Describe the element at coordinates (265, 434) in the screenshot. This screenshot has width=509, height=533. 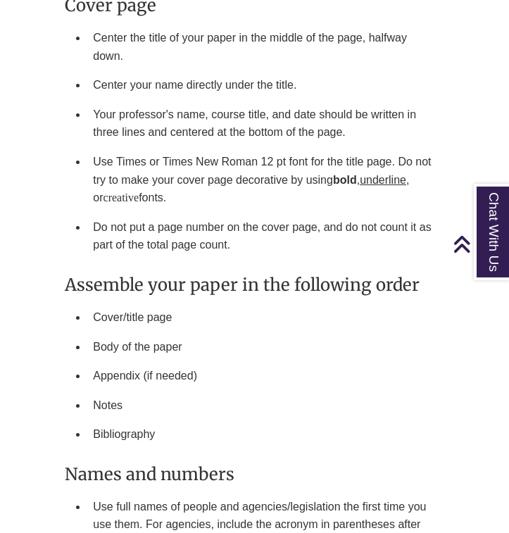
I see `li: Bibliography` at that location.